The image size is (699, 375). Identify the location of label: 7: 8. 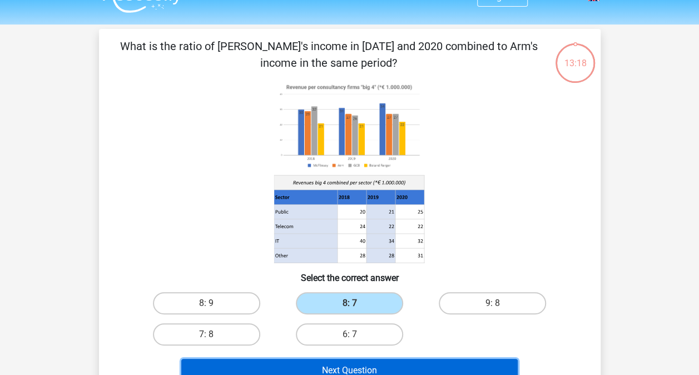
(206, 334).